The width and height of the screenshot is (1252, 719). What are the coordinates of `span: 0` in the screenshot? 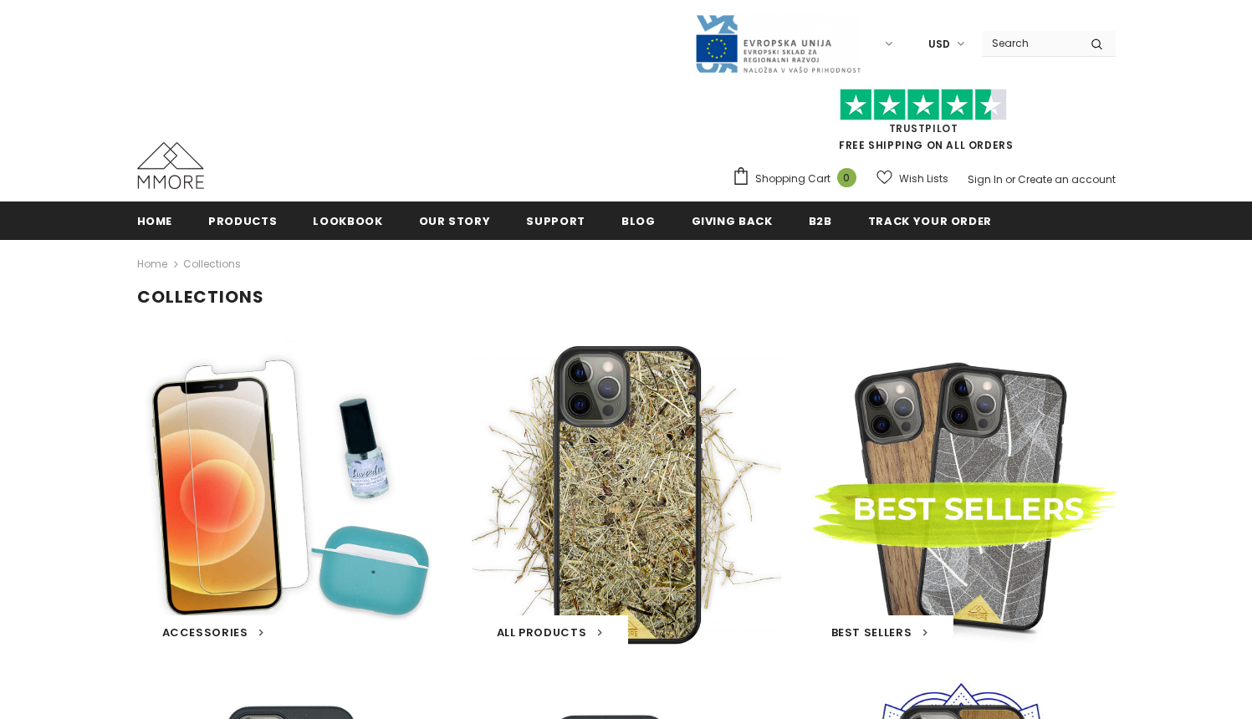 It's located at (846, 177).